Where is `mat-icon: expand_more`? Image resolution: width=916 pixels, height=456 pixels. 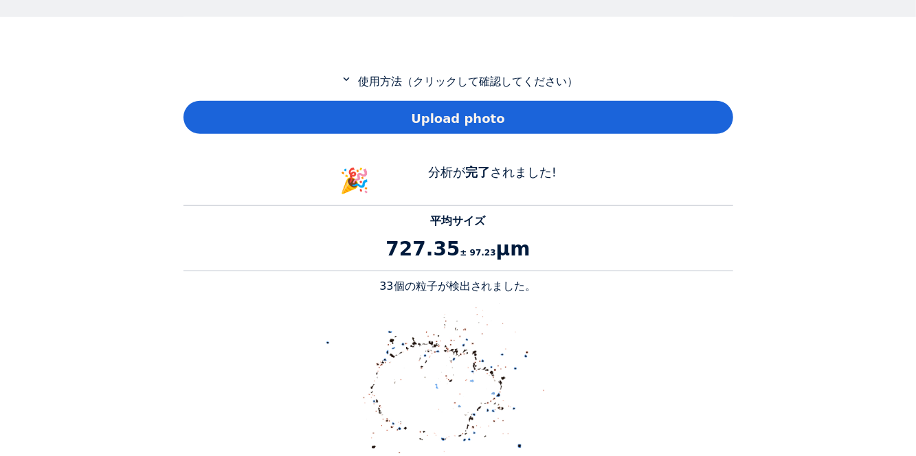
mat-icon: expand_more is located at coordinates (346, 79).